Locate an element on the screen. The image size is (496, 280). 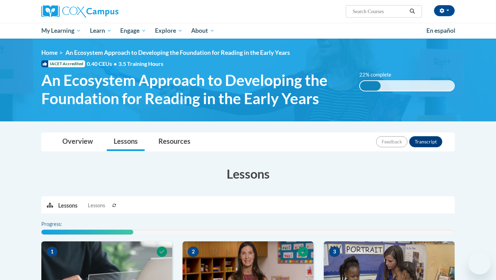
span: Explore is located at coordinates (169, 31).